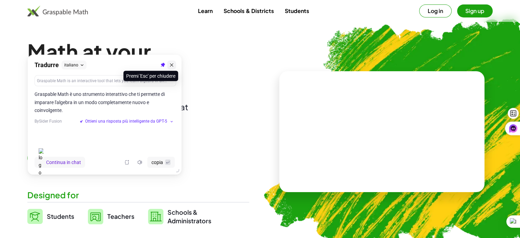 The width and height of the screenshot is (520, 238). Describe the element at coordinates (249, 11) in the screenshot. I see `a: Schools & Districts` at that location.